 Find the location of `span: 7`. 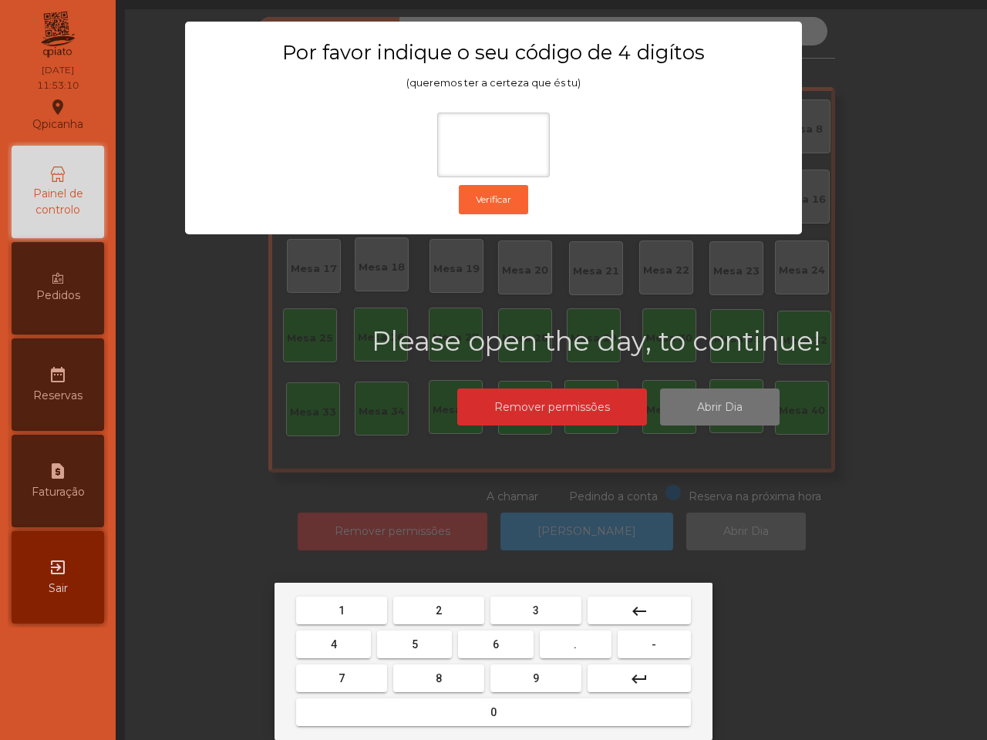

span: 7 is located at coordinates (341, 678).